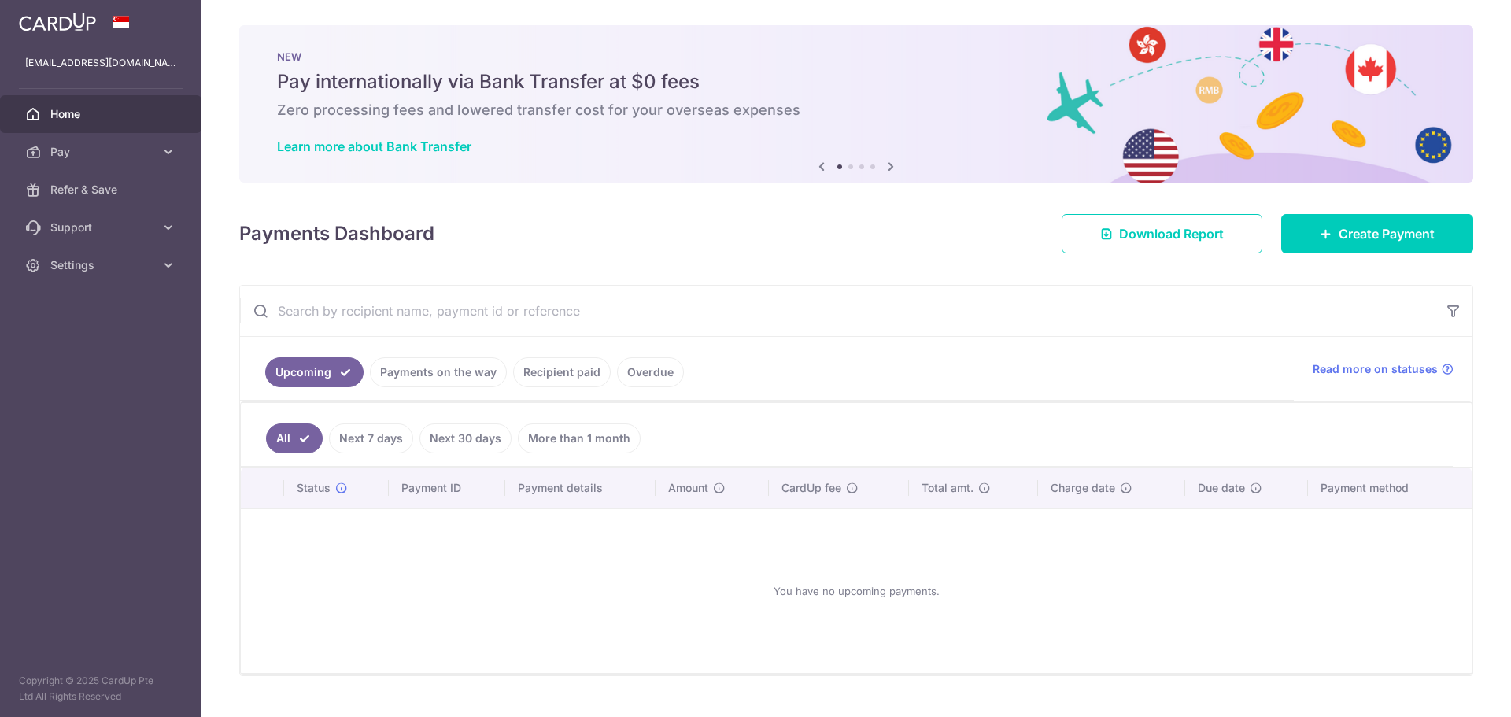  Describe the element at coordinates (102, 190) in the screenshot. I see `span: Refer & Save` at that location.